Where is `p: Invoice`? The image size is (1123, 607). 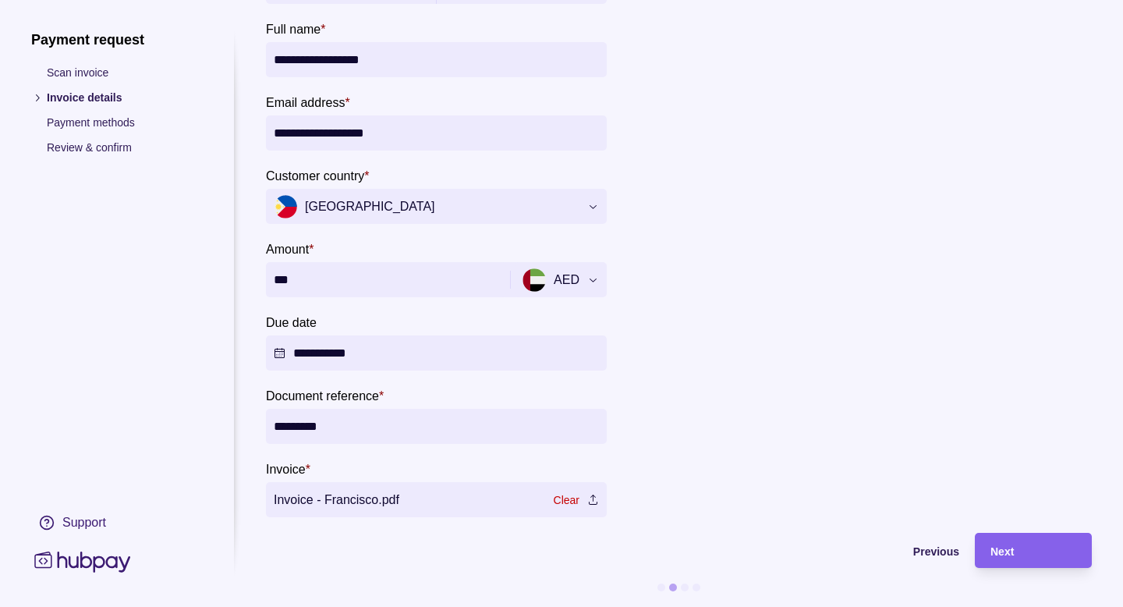 p: Invoice is located at coordinates (285, 469).